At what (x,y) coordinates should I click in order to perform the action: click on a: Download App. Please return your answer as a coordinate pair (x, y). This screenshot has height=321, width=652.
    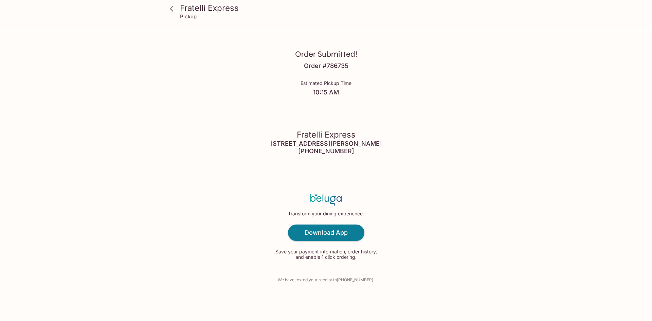
    Looking at the image, I should click on (326, 233).